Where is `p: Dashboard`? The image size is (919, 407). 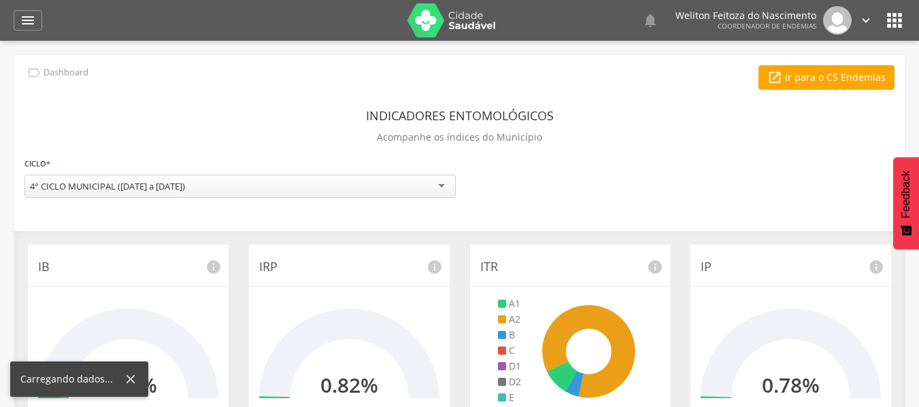
p: Dashboard is located at coordinates (66, 73).